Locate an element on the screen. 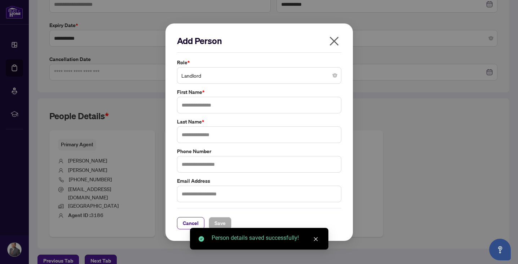  h2: Add Person is located at coordinates (259, 41).